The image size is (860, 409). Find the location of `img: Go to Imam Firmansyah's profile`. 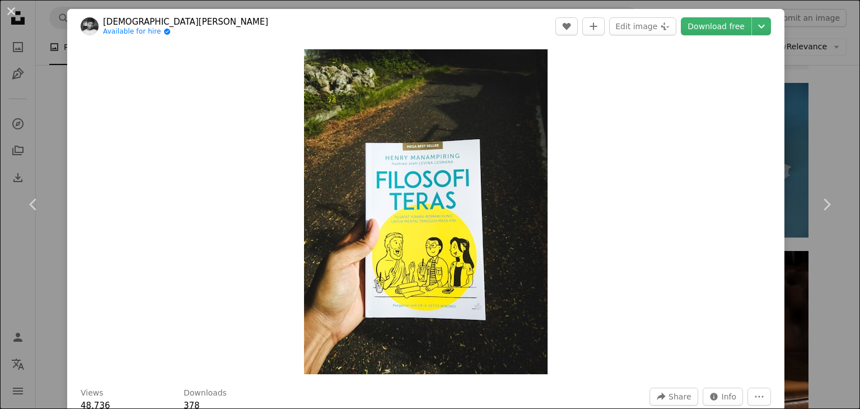

img: Go to Imam Firmansyah's profile is located at coordinates (90, 26).